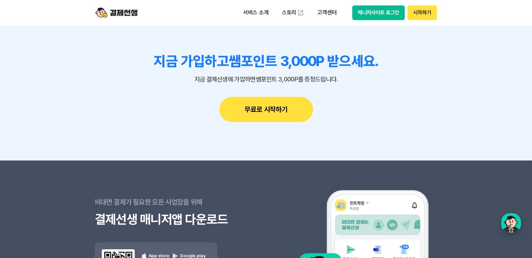 The width and height of the screenshot is (532, 258). I want to click on button: 무료로 시작하기, so click(266, 109).